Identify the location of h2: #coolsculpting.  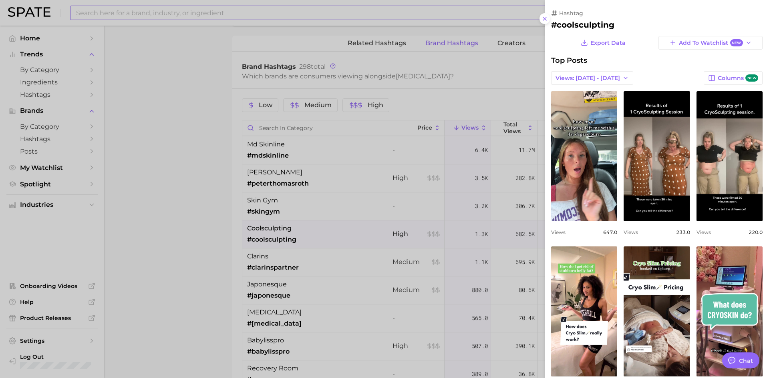
(657, 25).